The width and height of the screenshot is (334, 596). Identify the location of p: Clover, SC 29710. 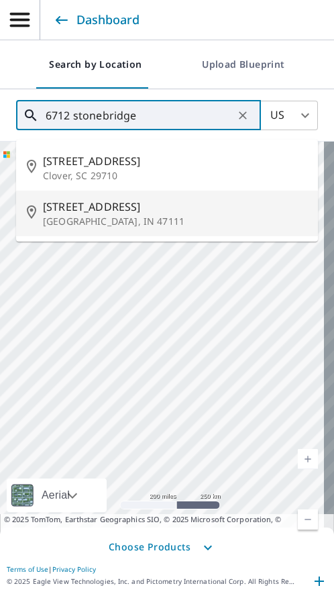
(175, 176).